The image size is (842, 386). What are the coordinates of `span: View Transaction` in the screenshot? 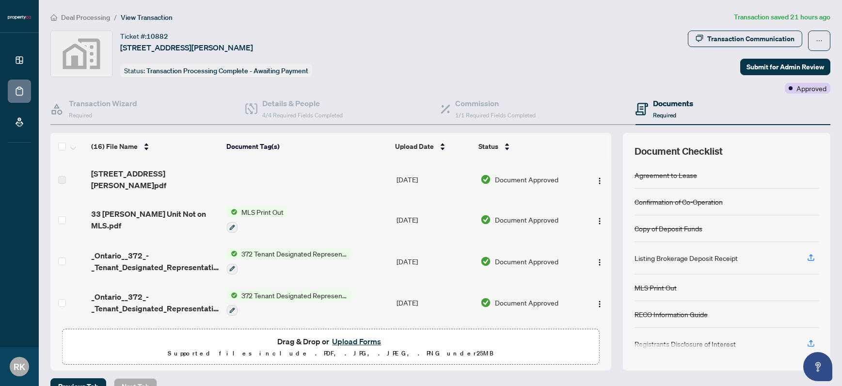 It's located at (146, 17).